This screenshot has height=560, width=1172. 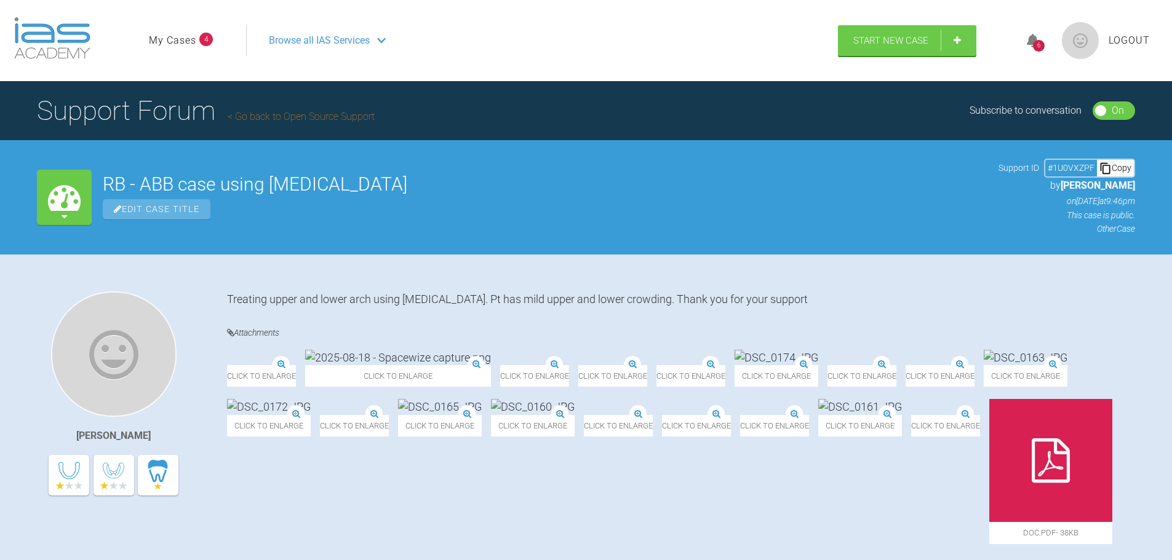 What do you see at coordinates (319, 41) in the screenshot?
I see `span: Browse all IAS Services` at bounding box center [319, 41].